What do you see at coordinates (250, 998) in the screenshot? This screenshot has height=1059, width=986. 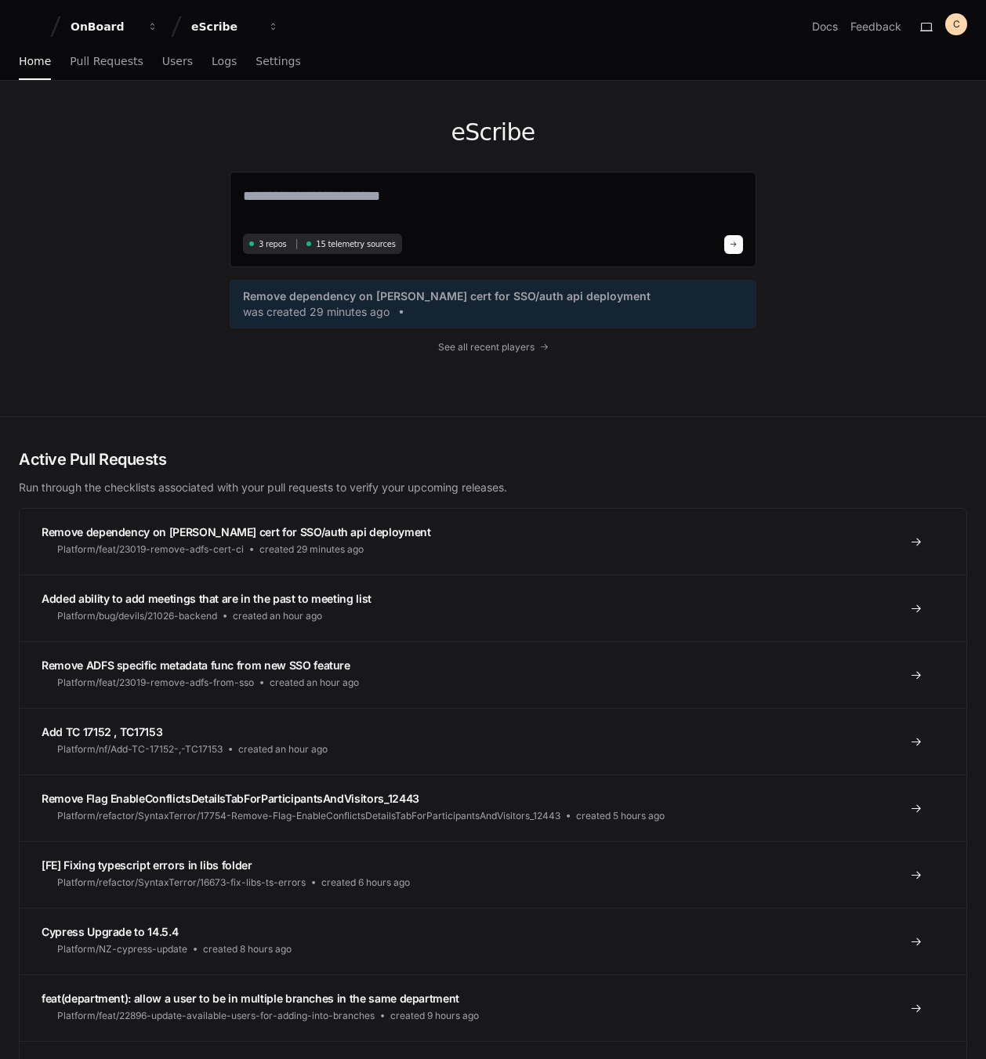 I see `span: feat(department): allow a user to be in multiple branches in the same department` at bounding box center [250, 998].